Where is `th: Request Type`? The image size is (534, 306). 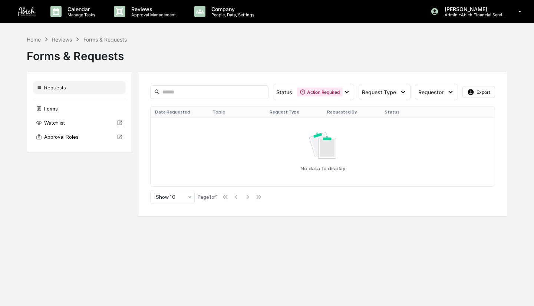 th: Request Type is located at coordinates (294, 112).